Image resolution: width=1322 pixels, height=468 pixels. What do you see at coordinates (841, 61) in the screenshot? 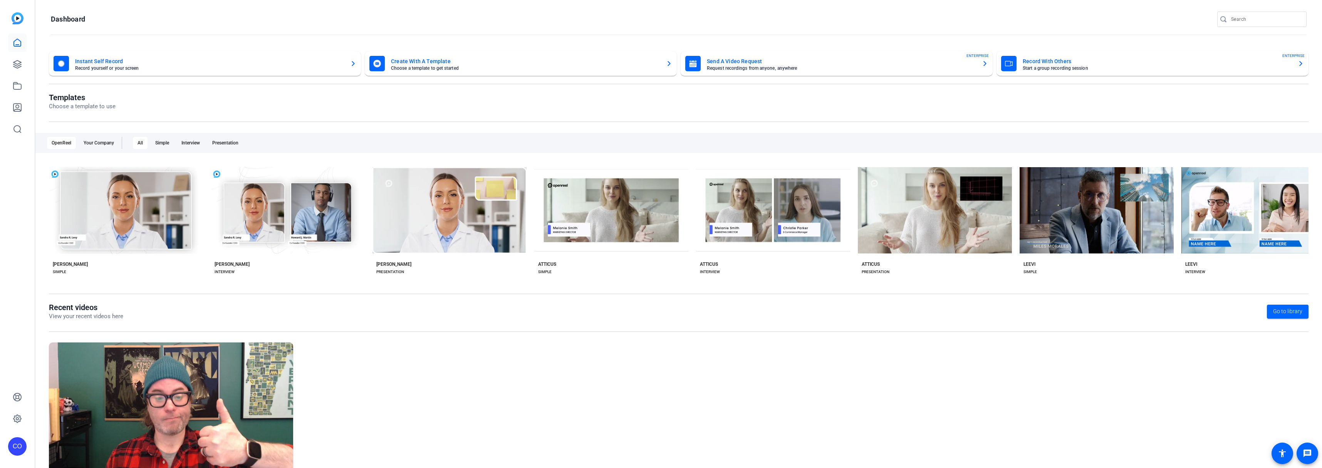
I see `mat-card-title: Send A Video Request` at bounding box center [841, 61].